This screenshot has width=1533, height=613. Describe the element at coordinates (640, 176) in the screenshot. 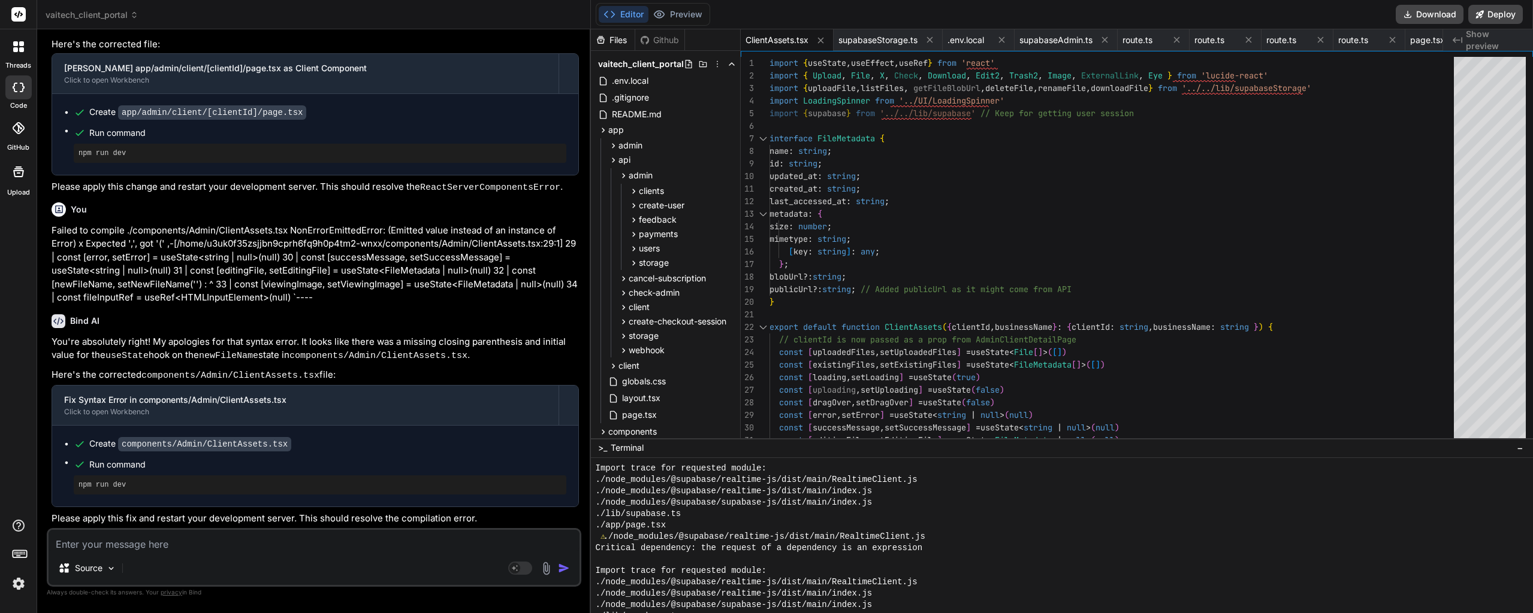

I see `span: admin` at that location.